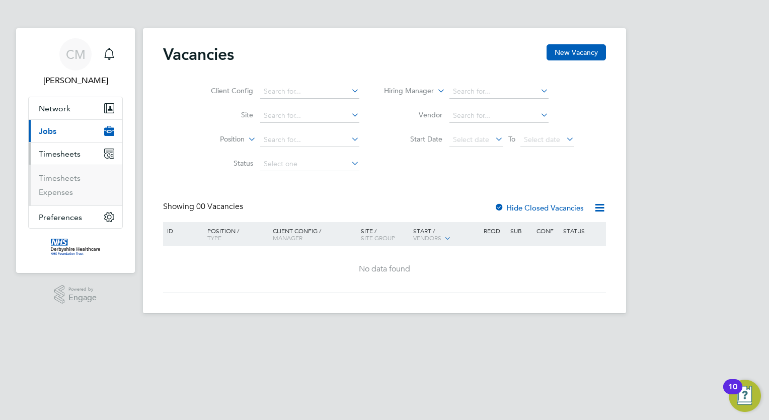 The height and width of the screenshot is (420, 769). Describe the element at coordinates (539, 207) in the screenshot. I see `label: Hide Closed Vacancies` at that location.